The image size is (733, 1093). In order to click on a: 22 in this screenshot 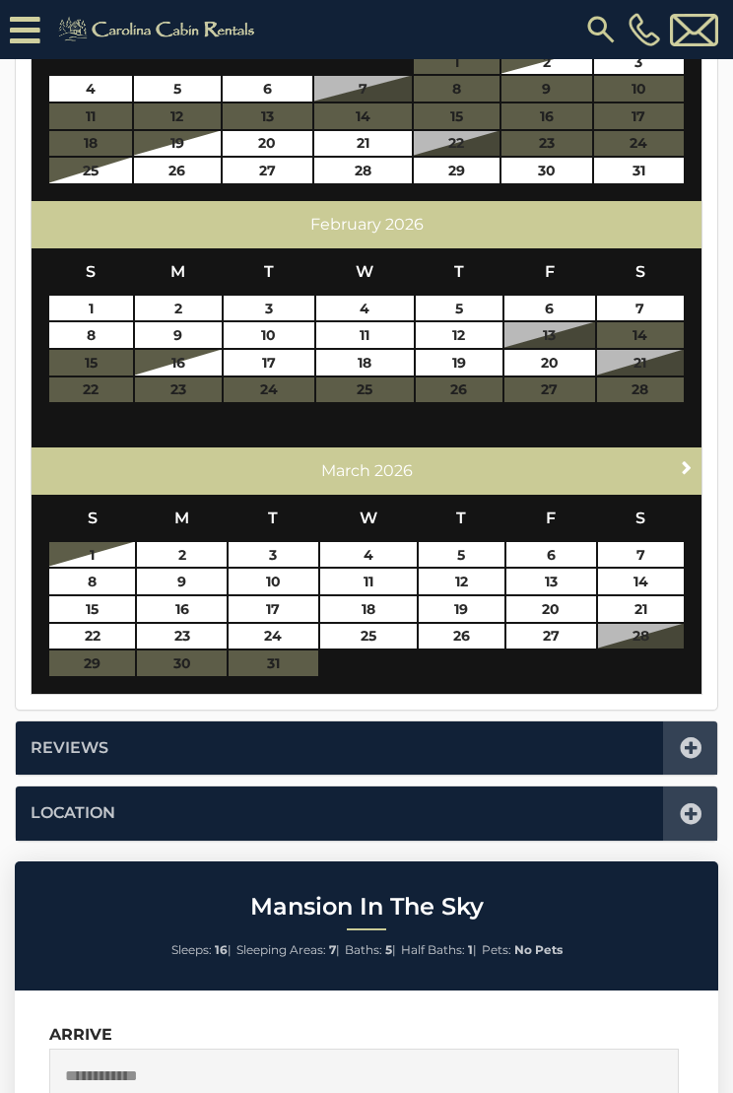, I will do `click(92, 637)`.